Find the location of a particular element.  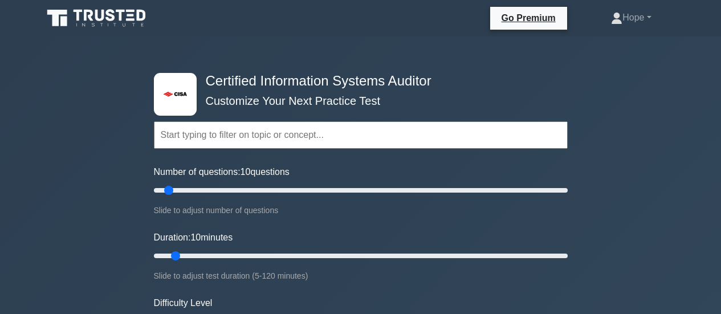

div: Slide to adjust test duration (5-120 minutes) is located at coordinates (361, 276).